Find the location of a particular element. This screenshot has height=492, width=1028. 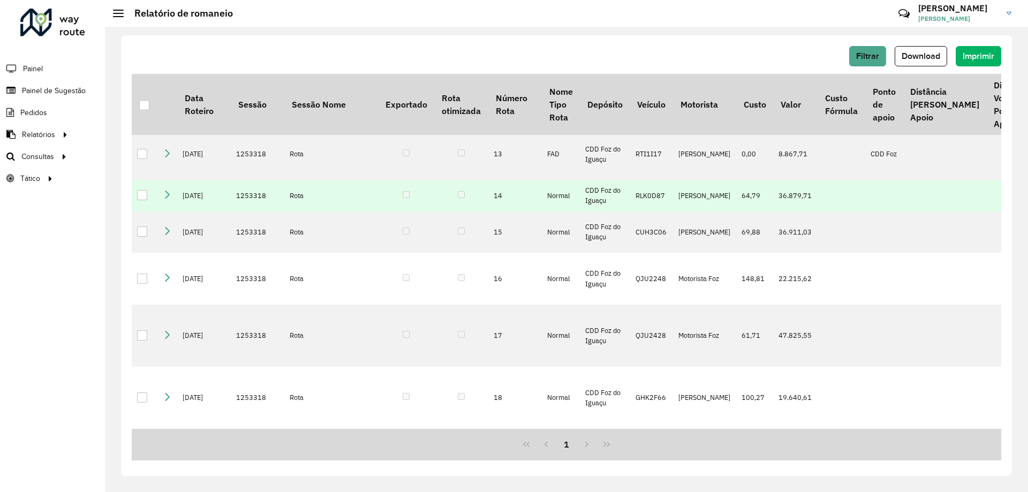

td: 36.879,71 is located at coordinates (795, 195).